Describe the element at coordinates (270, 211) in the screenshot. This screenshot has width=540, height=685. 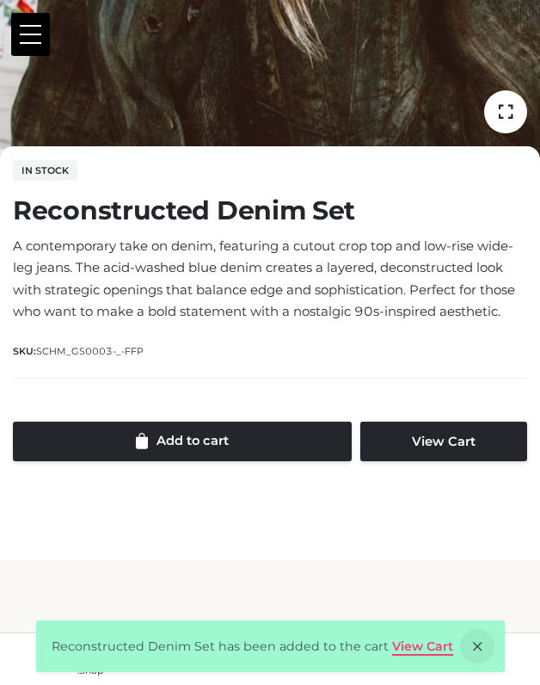
I see `h1: Reconstructed Denim Set` at that location.